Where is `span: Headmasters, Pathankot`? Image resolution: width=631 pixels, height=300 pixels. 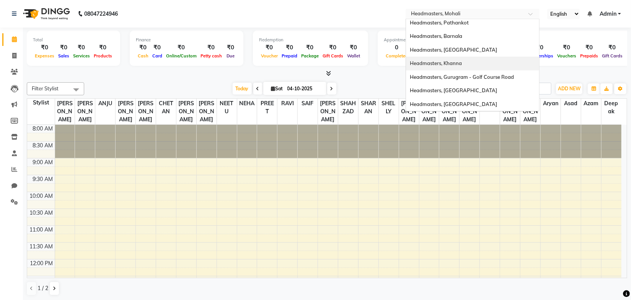 span: Headmasters, Pathankot is located at coordinates (439, 23).